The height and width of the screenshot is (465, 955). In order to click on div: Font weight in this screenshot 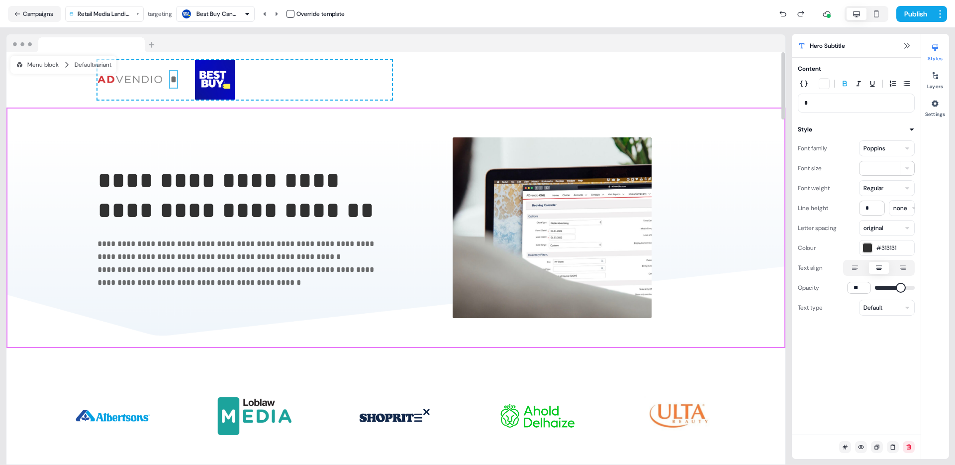, I will do `click(814, 188)`.